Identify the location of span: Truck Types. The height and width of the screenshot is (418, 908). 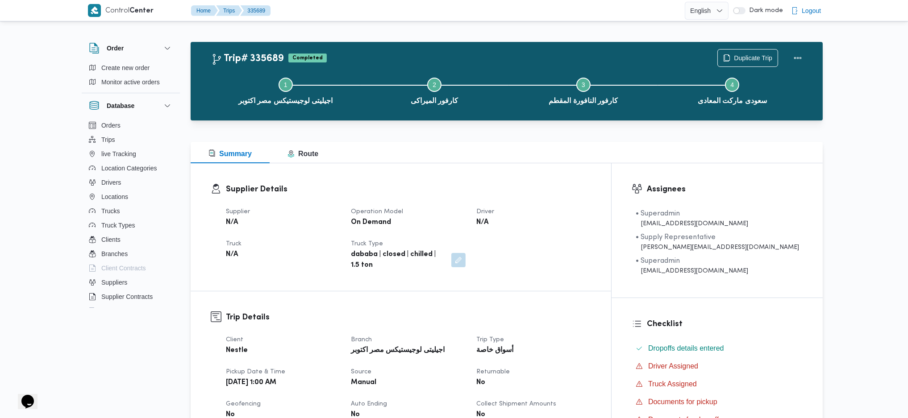
(118, 225).